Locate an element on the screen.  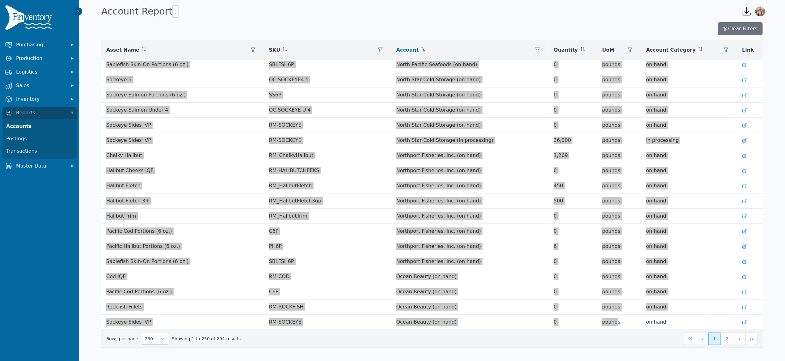
img: Finventory is located at coordinates (30, 19).